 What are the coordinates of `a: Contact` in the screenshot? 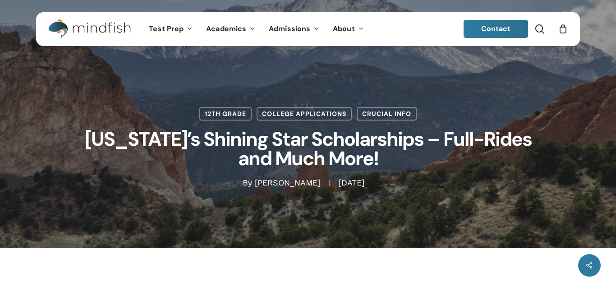 It's located at (496, 29).